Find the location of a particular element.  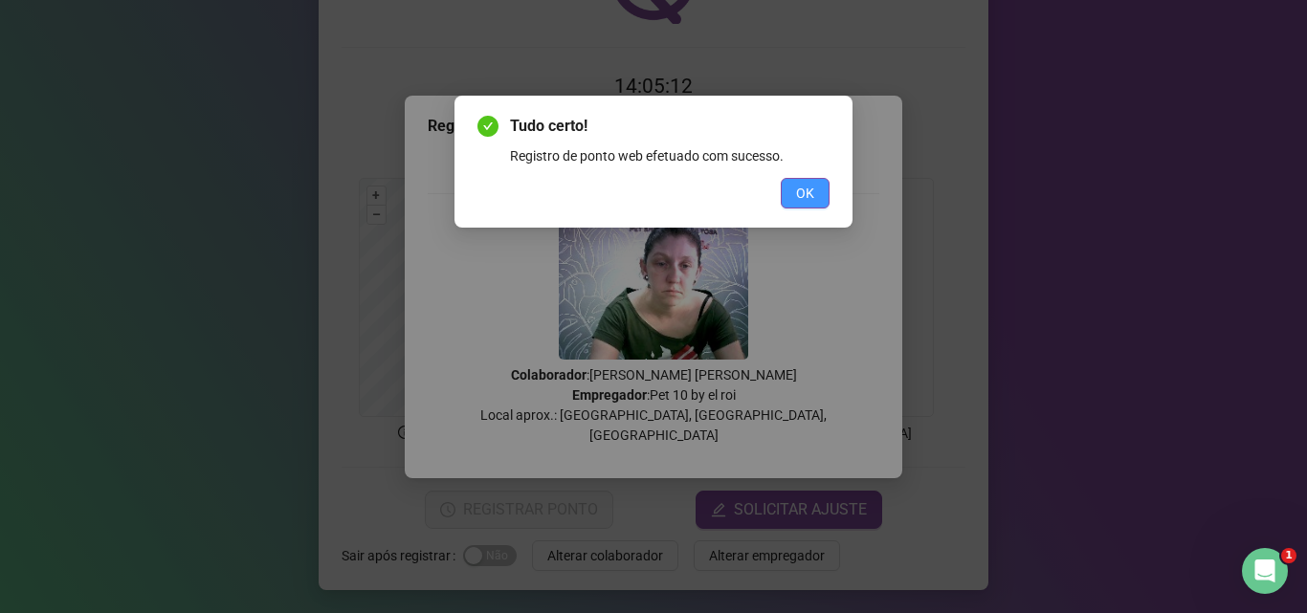

span: OK is located at coordinates (804, 193).